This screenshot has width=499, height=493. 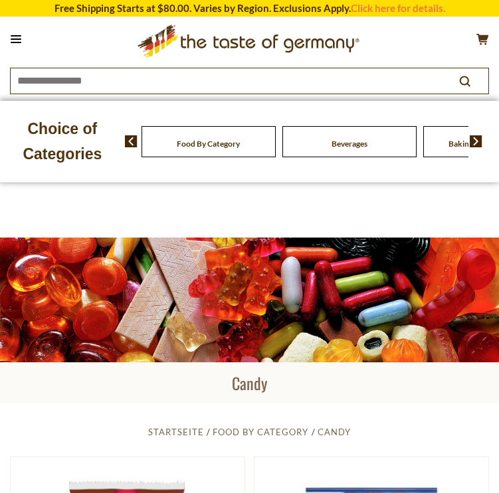 What do you see at coordinates (334, 432) in the screenshot?
I see `a: Candy` at bounding box center [334, 432].